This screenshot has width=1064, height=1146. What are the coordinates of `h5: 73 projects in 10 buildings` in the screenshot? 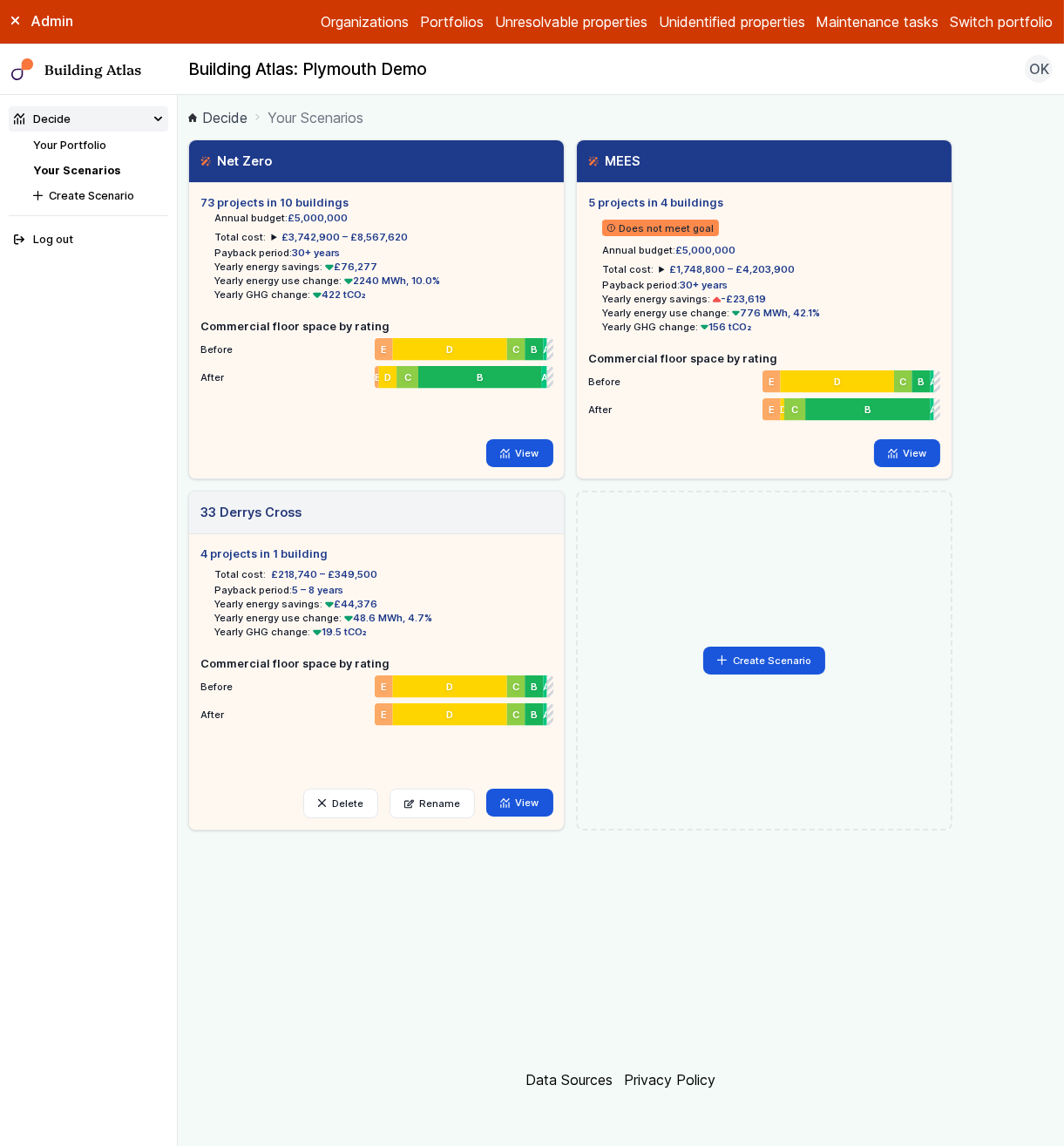 It's located at (376, 202).